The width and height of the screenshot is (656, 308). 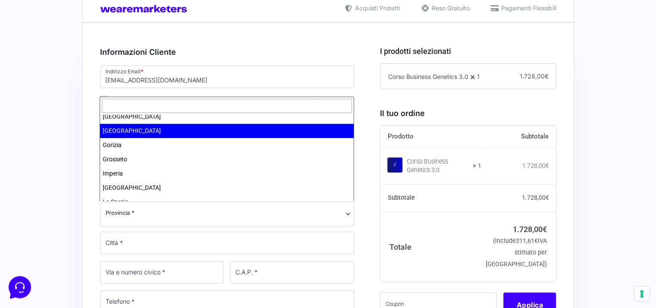 What do you see at coordinates (41, 110) in the screenshot?
I see `span: Trova una risposta` at bounding box center [41, 110].